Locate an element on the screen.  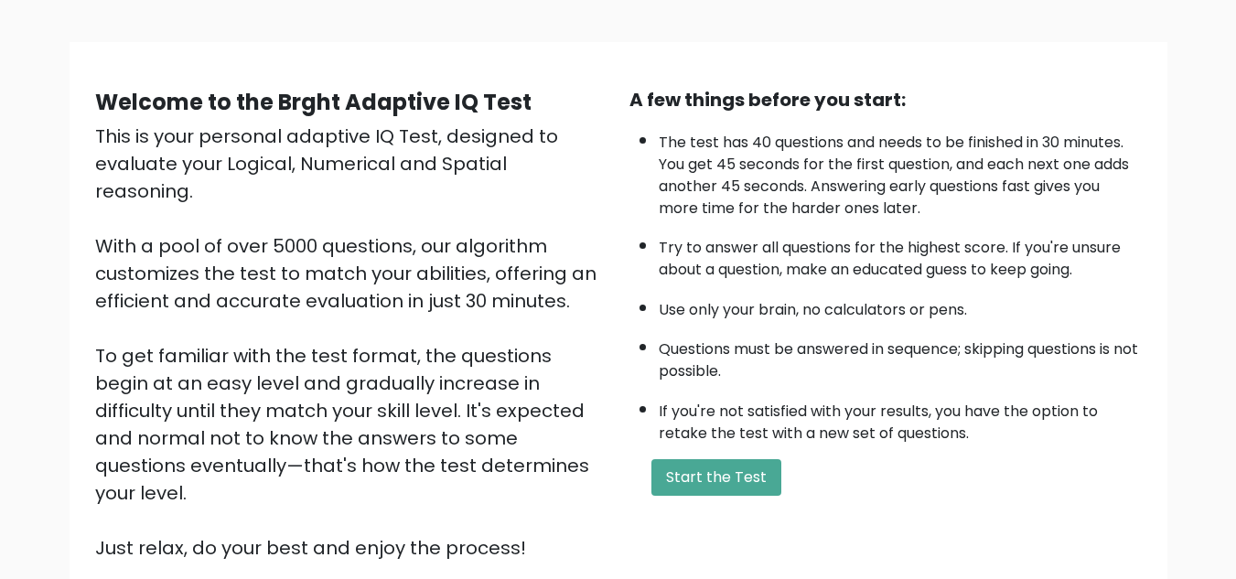
li: Try to answer all questions for the highest score. If you're unsure about a question, make an edu... is located at coordinates (901, 254).